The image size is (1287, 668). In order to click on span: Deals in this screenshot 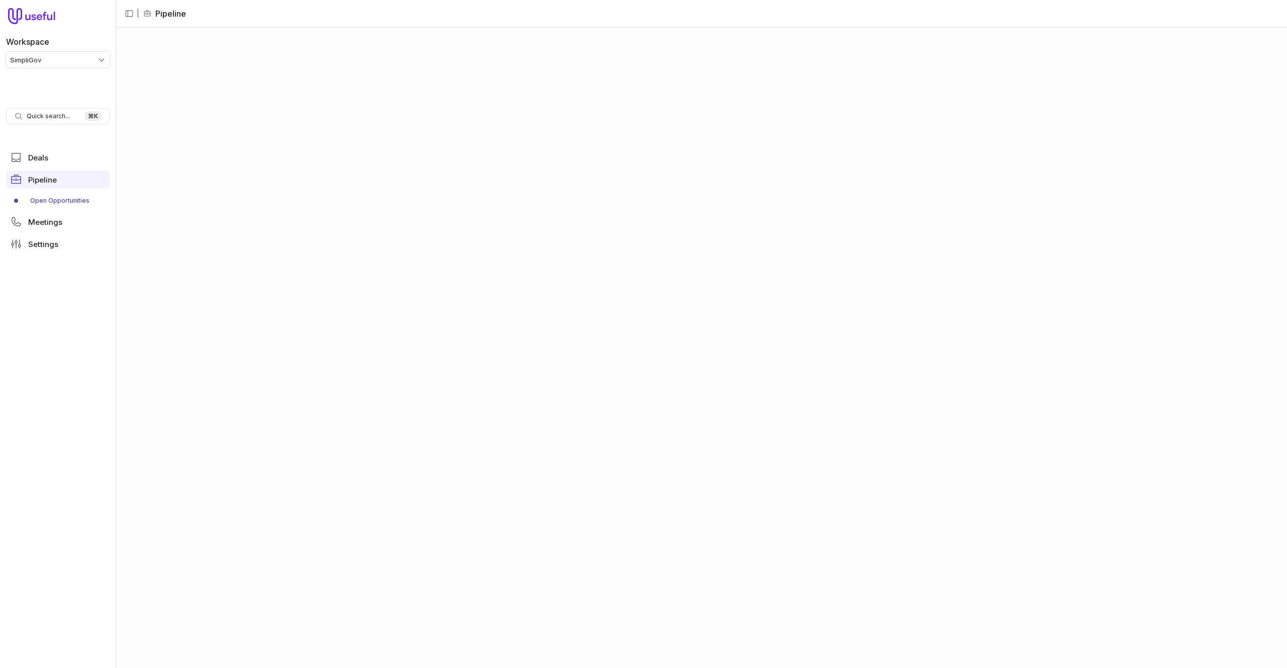, I will do `click(38, 157)`.